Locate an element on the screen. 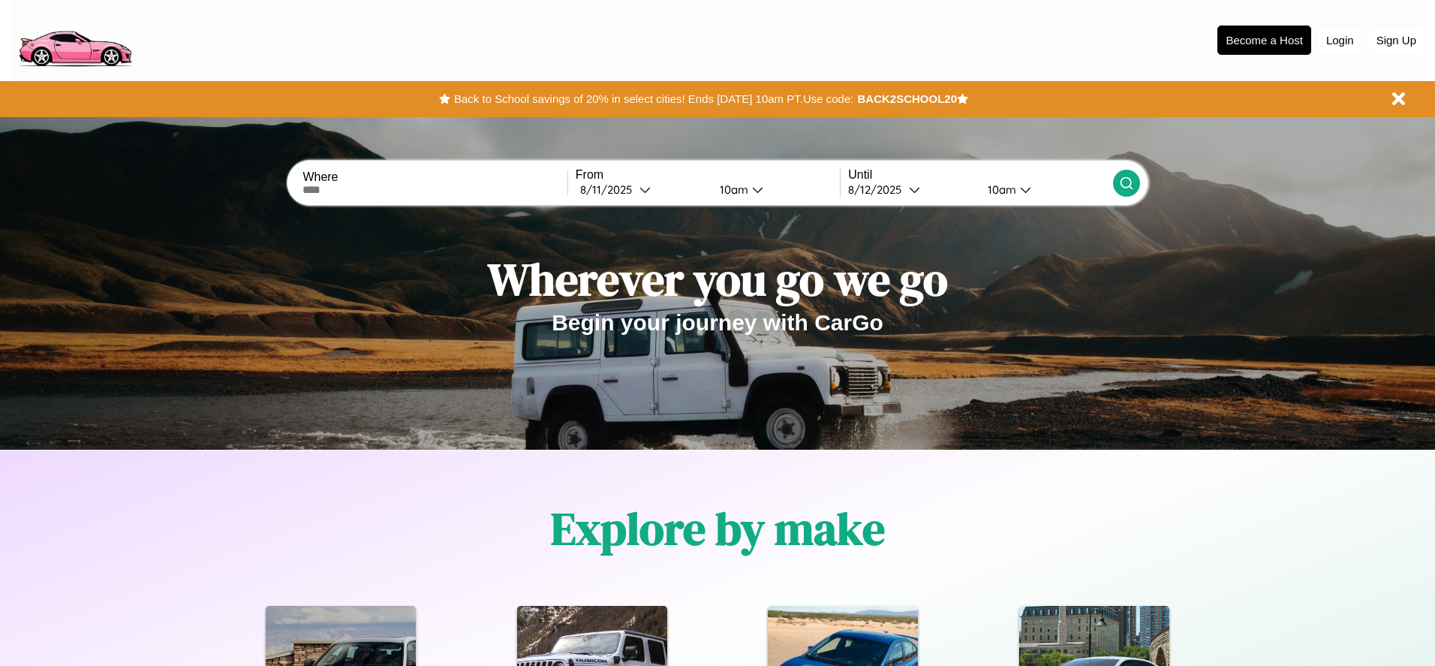  div: 8 / 12 / 2025 is located at coordinates (878, 189).